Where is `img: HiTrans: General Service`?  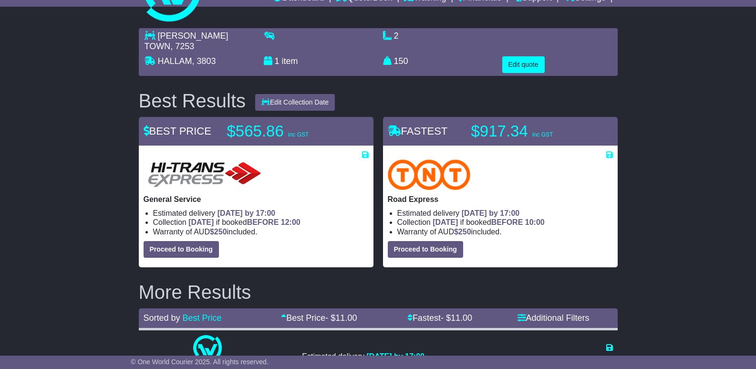
img: HiTrans: General Service is located at coordinates (205, 175).